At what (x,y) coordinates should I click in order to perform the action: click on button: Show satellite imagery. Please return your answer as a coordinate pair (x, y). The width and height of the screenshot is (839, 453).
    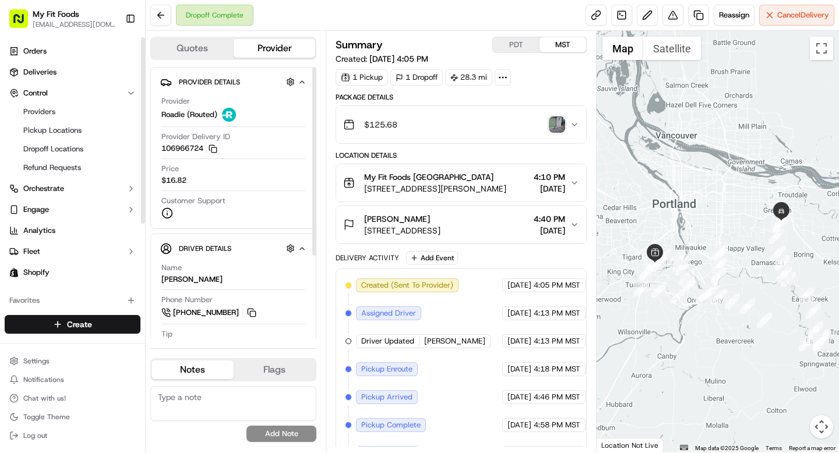
    Looking at the image, I should click on (672, 48).